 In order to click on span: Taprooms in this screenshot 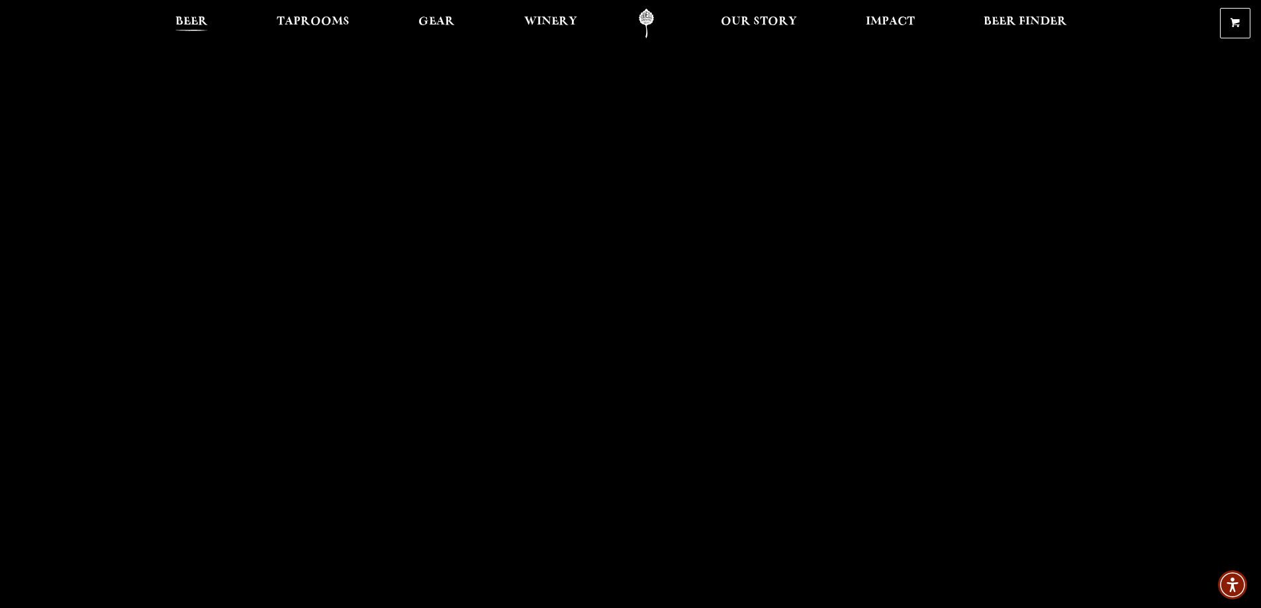, I will do `click(313, 22)`.